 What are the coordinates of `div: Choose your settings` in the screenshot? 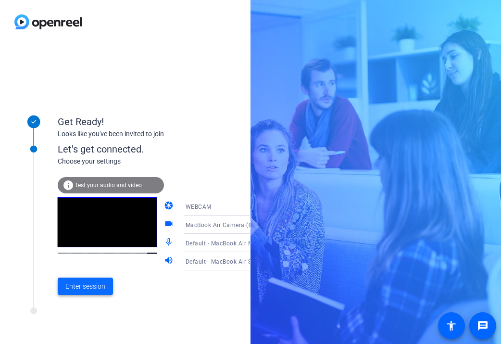 It's located at (164, 161).